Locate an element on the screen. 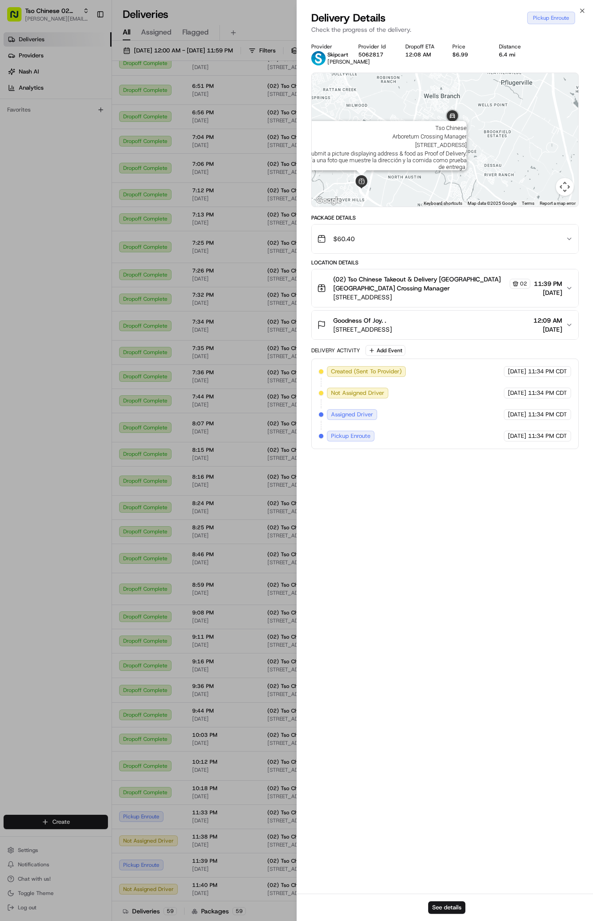 This screenshot has height=921, width=593. input: Clear is located at coordinates (86, 62).